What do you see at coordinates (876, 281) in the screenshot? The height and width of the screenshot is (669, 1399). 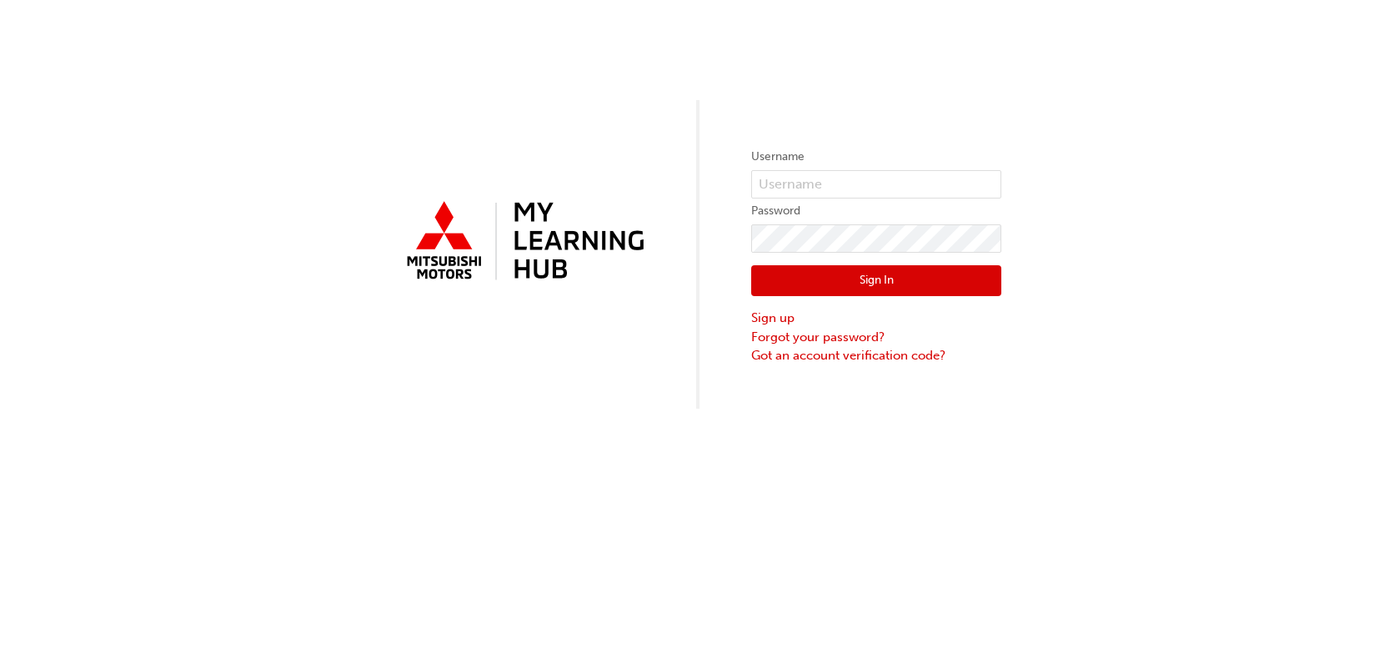 I see `button: Sign In` at bounding box center [876, 281].